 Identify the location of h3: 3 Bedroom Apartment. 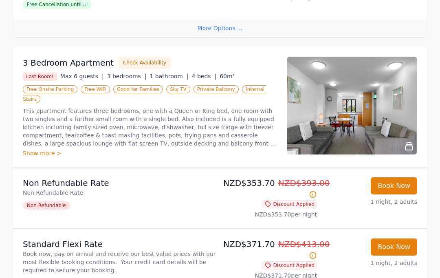
(68, 63).